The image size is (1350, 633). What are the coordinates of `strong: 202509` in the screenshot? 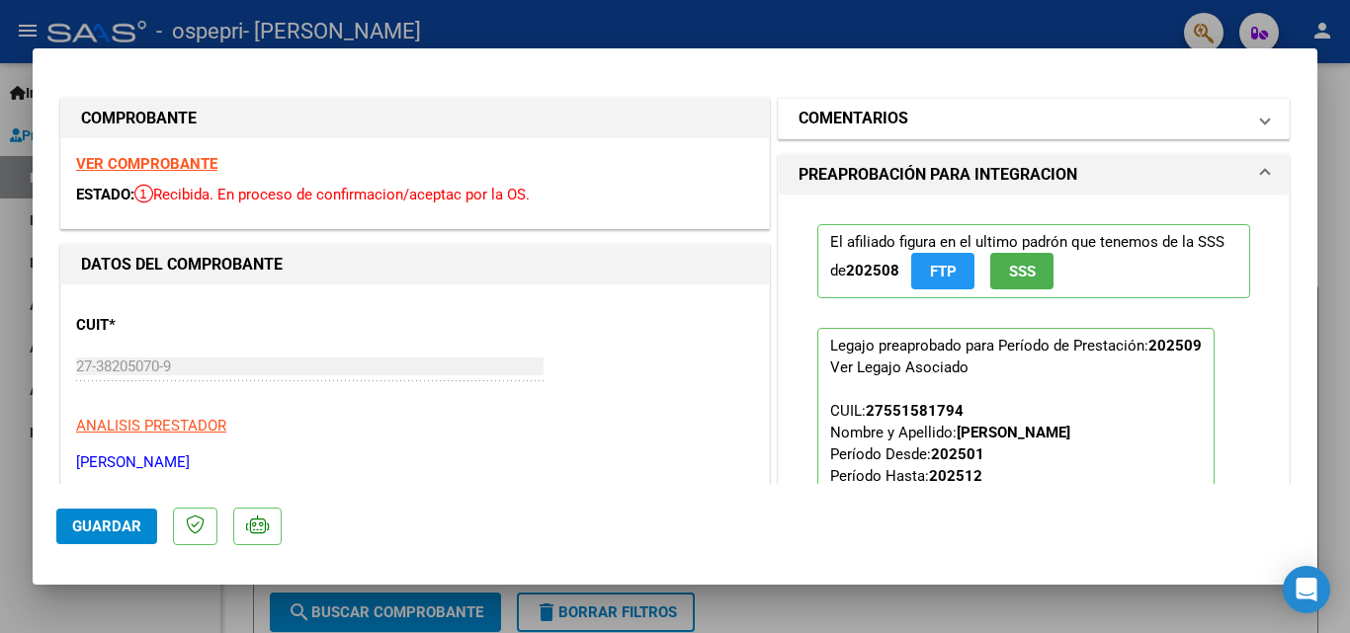 It's located at (1175, 346).